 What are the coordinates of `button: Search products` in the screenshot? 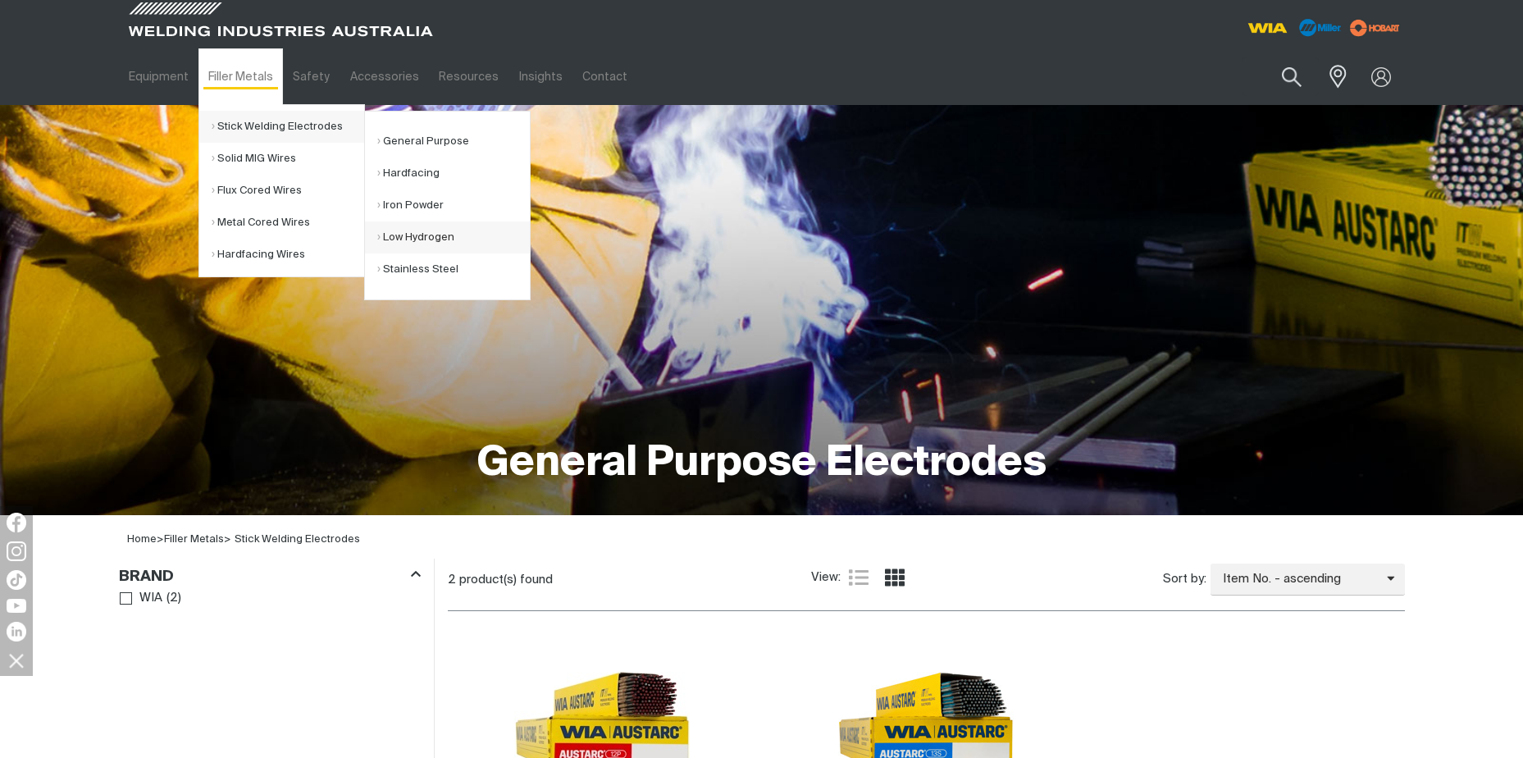 It's located at (1291, 76).